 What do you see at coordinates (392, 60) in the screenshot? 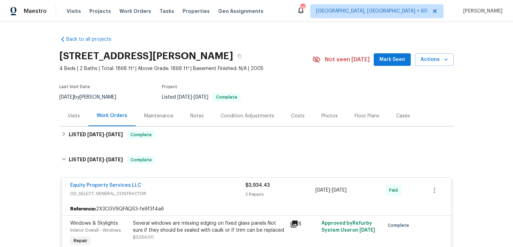
I see `span: Mark Seen` at bounding box center [392, 60].